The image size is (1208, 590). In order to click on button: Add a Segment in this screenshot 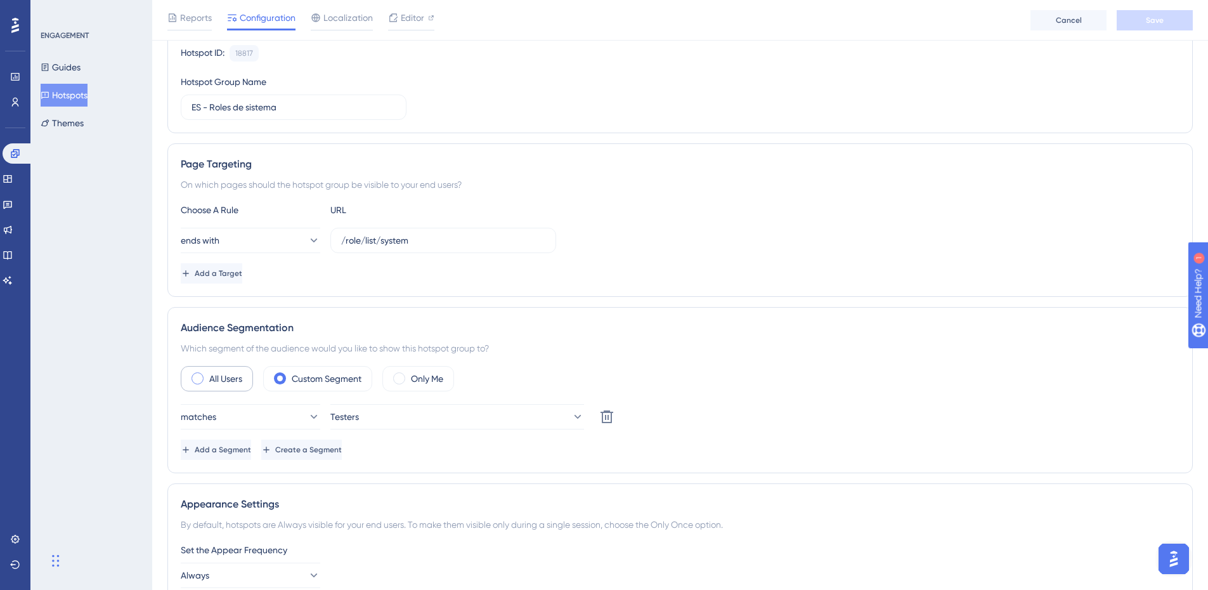, I will do `click(216, 450)`.